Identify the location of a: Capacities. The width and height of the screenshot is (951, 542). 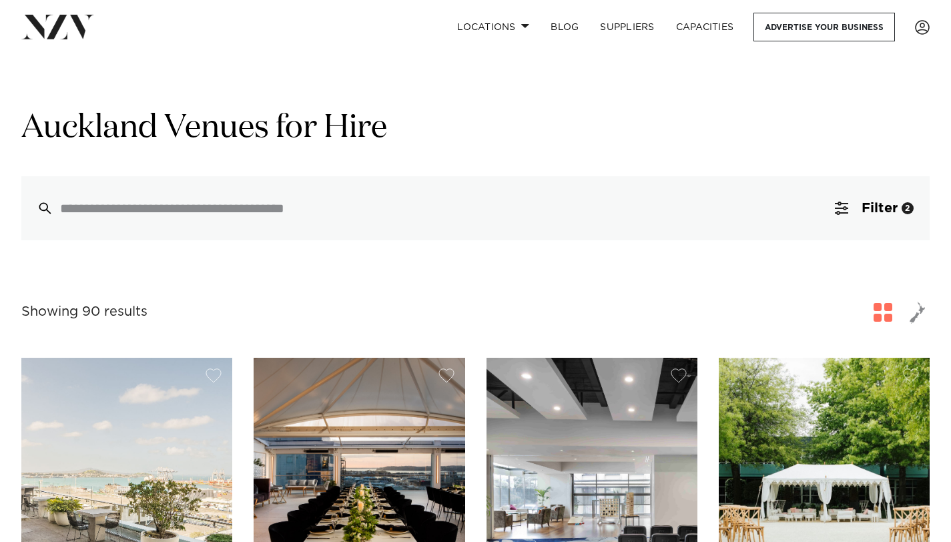
(705, 27).